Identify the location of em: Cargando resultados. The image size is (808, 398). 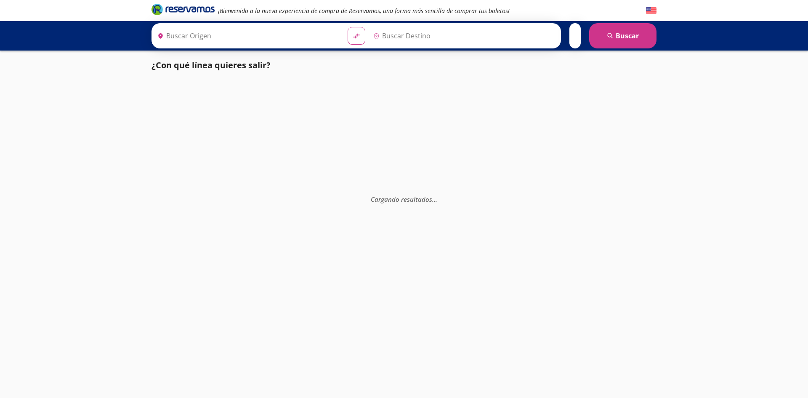
(404, 199).